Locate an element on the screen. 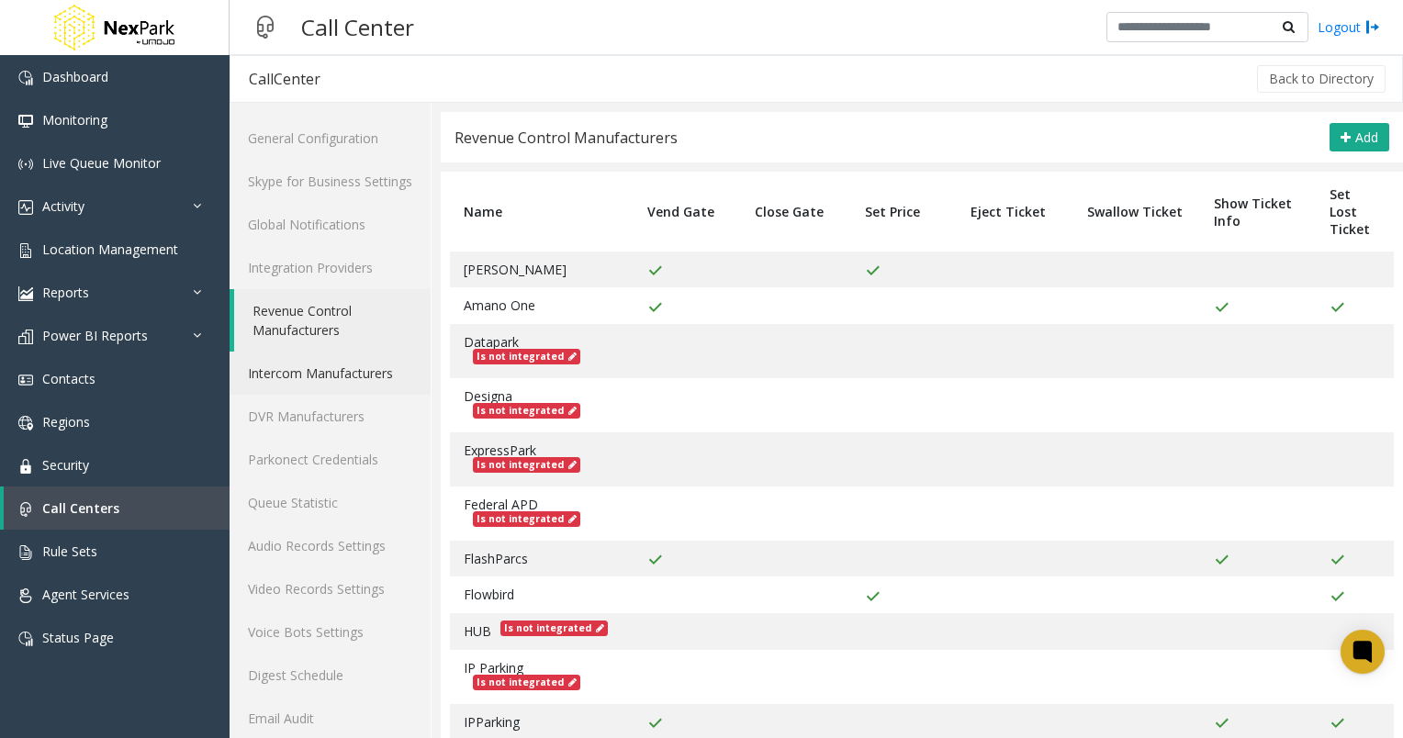 The image size is (1403, 738). span: Location Management is located at coordinates (110, 249).